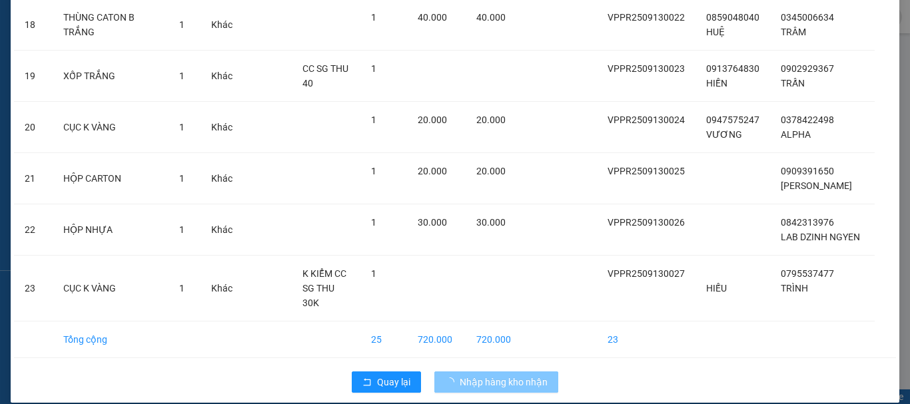 The width and height of the screenshot is (910, 404). What do you see at coordinates (717, 83) in the screenshot?
I see `span: HIỀN` at bounding box center [717, 83].